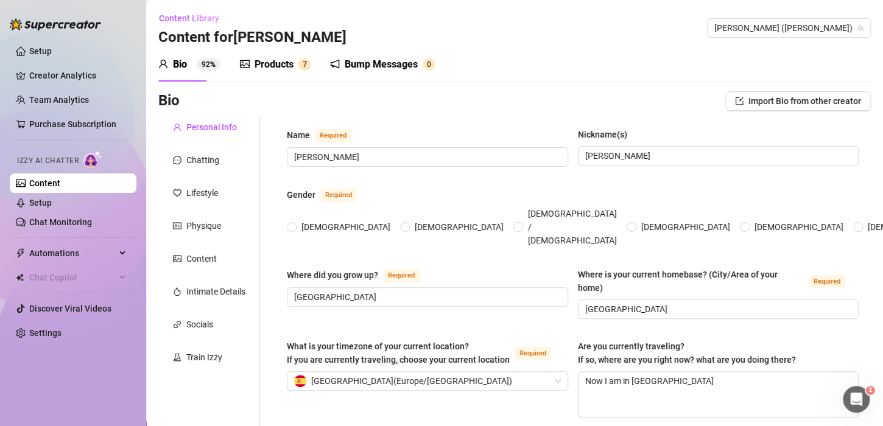  What do you see at coordinates (180, 65) in the screenshot?
I see `div: Bio` at bounding box center [180, 65].